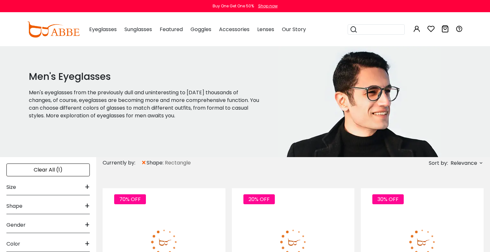 Image resolution: width=490 pixels, height=252 pixels. What do you see at coordinates (233, 6) in the screenshot?
I see `div: Buy One Get One 50%` at bounding box center [233, 6].